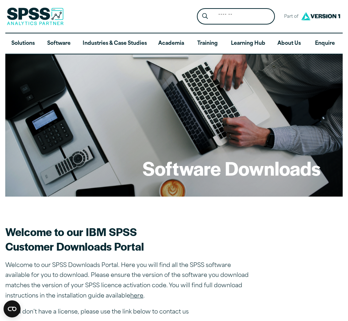 The image size is (348, 321). Describe the element at coordinates (137, 296) in the screenshot. I see `a: here` at that location.